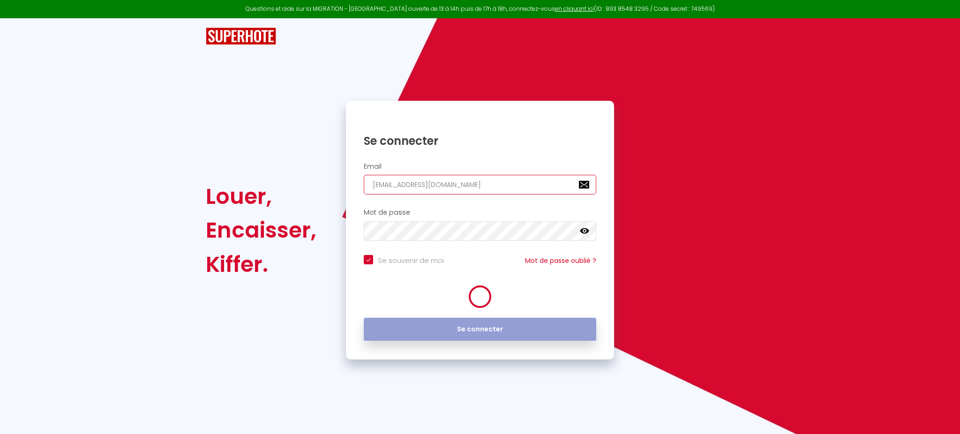 This screenshot has width=960, height=434. I want to click on a: en cliquant ici, so click(575, 8).